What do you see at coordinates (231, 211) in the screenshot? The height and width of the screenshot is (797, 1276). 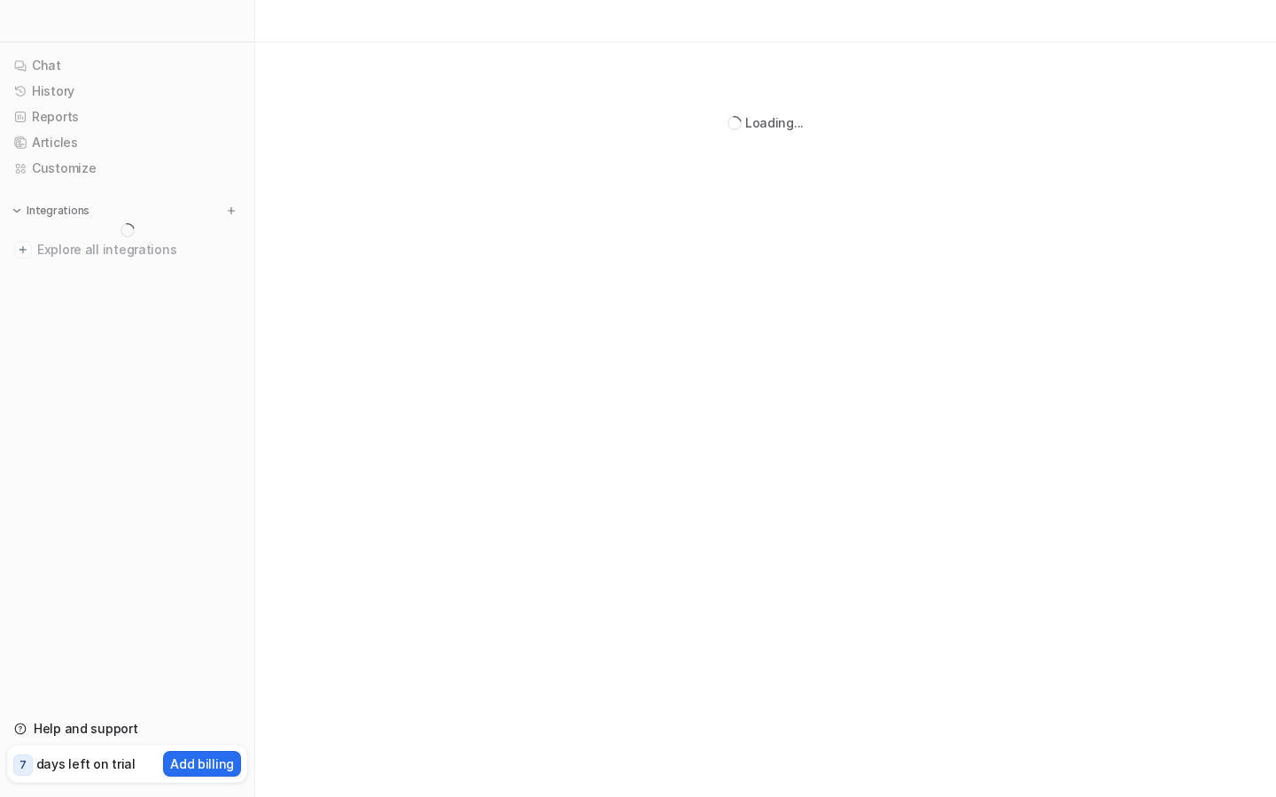 I see `img: menu_add.svg` at bounding box center [231, 211].